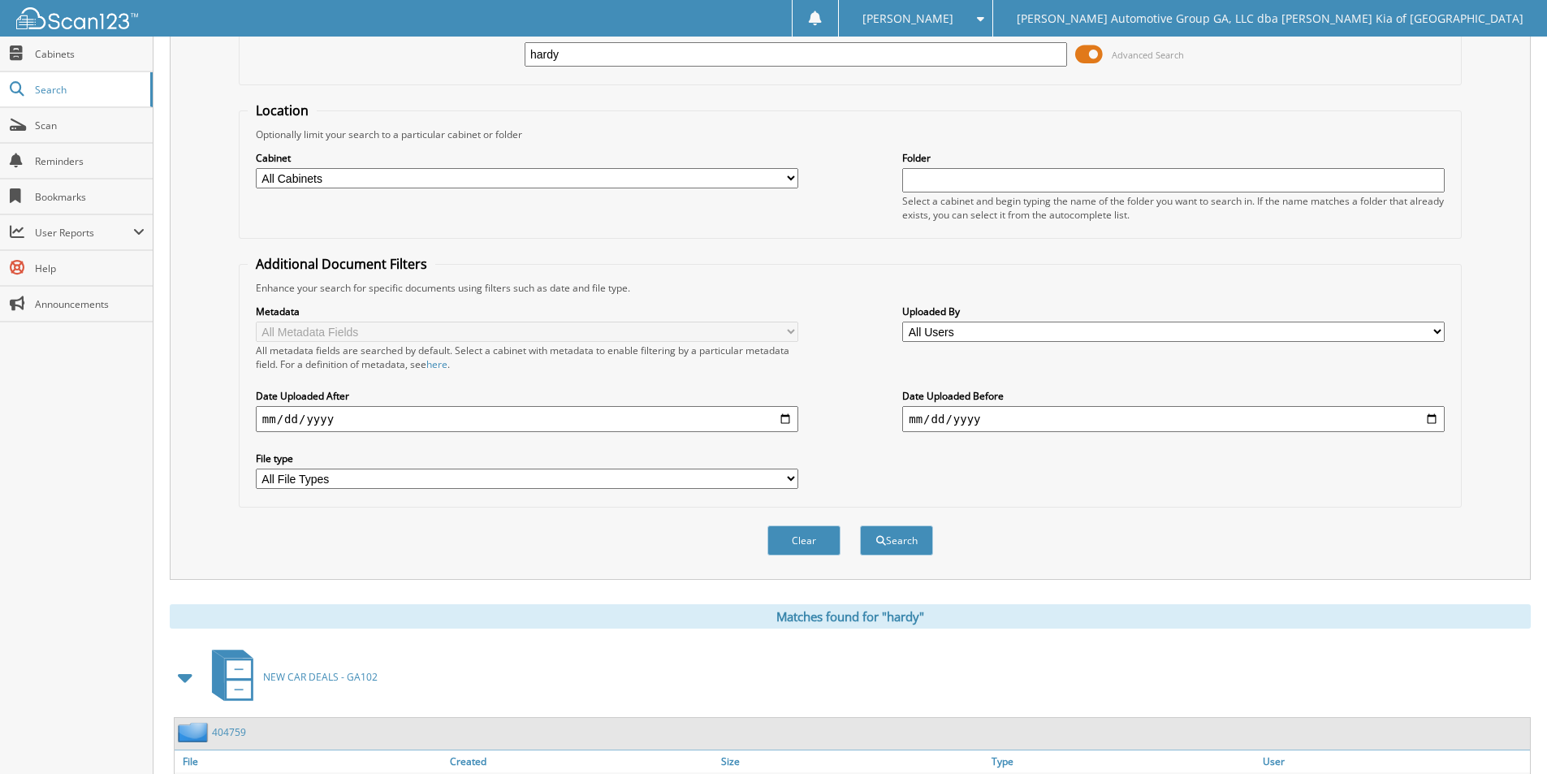 The height and width of the screenshot is (774, 1547). What do you see at coordinates (581, 761) in the screenshot?
I see `a: Created` at bounding box center [581, 761].